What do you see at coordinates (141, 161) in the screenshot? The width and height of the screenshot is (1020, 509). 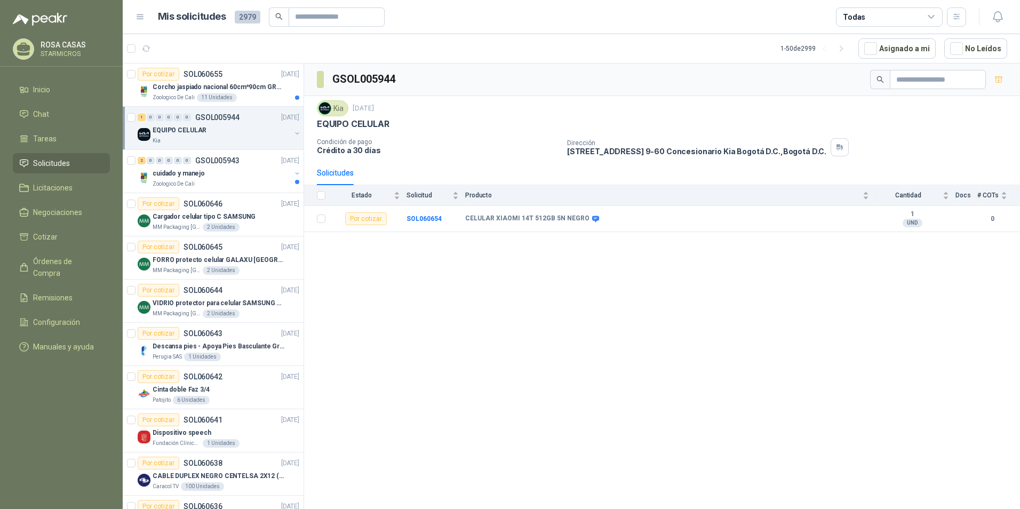 I see `div: 2` at bounding box center [141, 161].